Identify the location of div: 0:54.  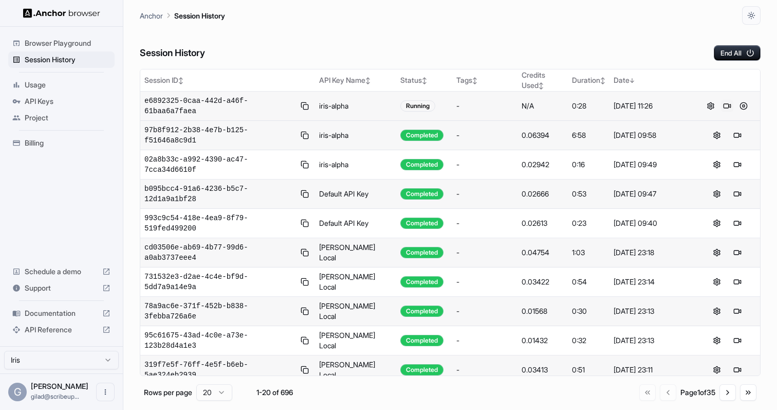
(589, 282).